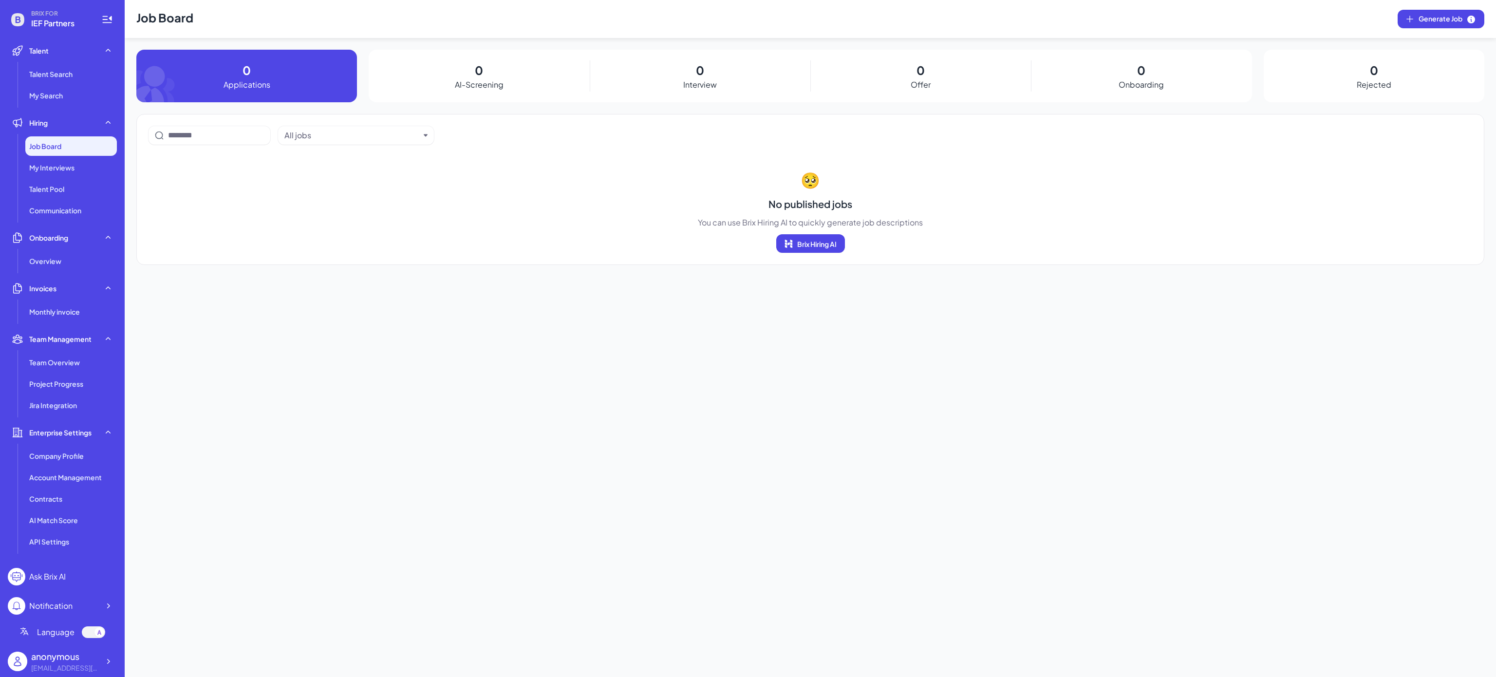 The width and height of the screenshot is (1496, 677). Describe the element at coordinates (56, 632) in the screenshot. I see `span: Language` at that location.